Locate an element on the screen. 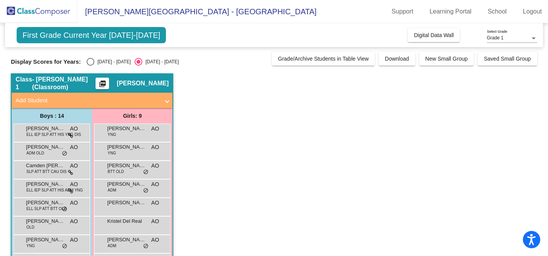 Image resolution: width=548 pixels, height=256 pixels. span: Saved Small Group is located at coordinates (507, 59).